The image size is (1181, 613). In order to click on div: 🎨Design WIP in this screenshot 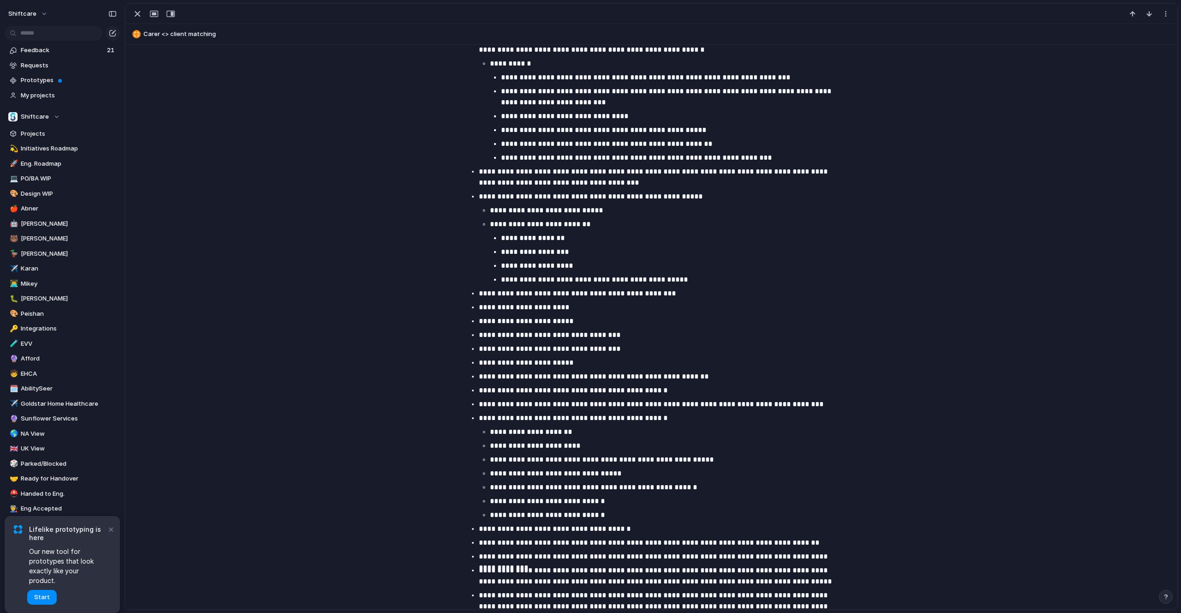, I will do `click(62, 194)`.